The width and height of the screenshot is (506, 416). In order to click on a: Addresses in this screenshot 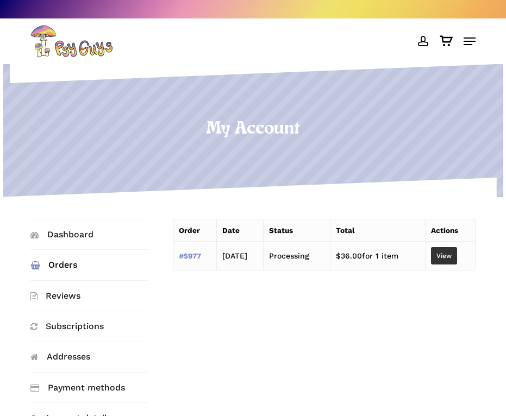, I will do `click(89, 357)`.